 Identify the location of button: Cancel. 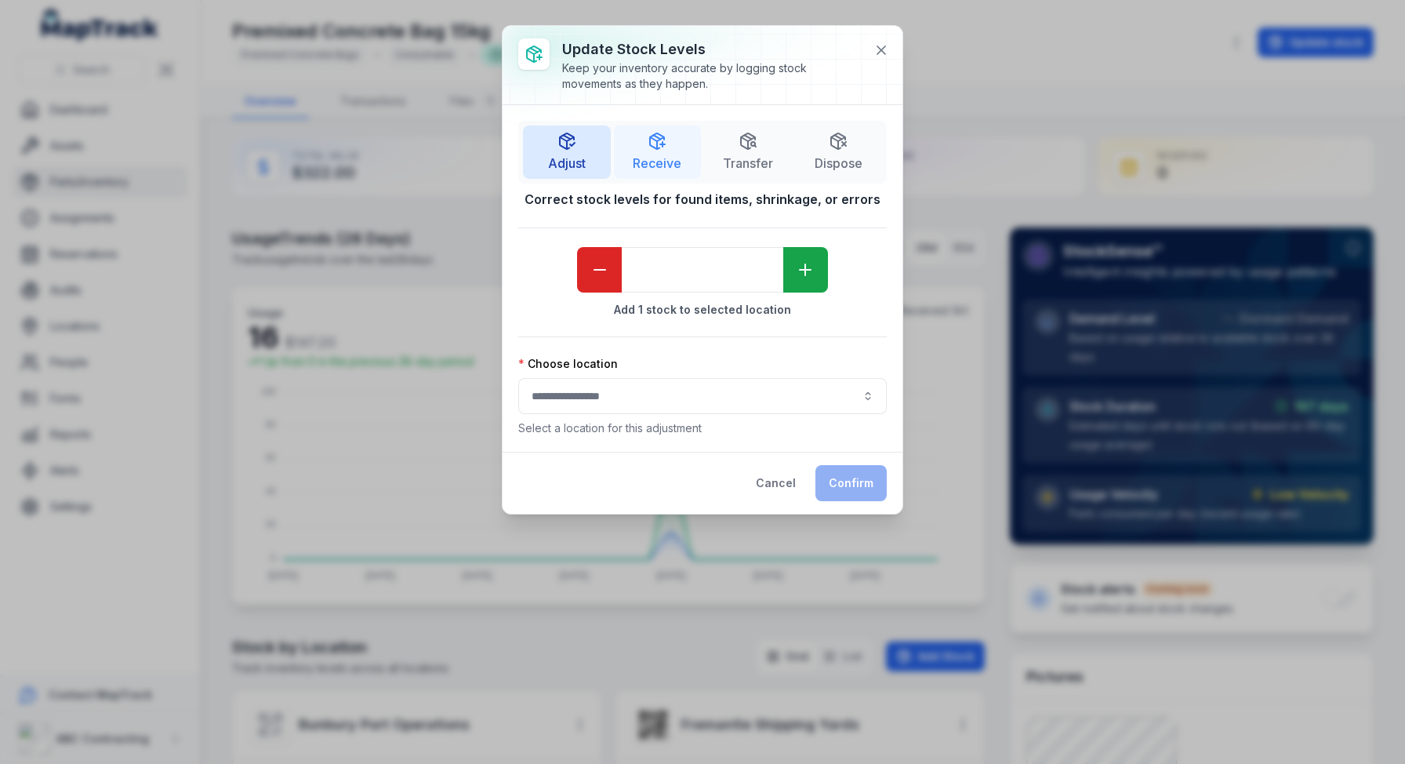
(776, 483).